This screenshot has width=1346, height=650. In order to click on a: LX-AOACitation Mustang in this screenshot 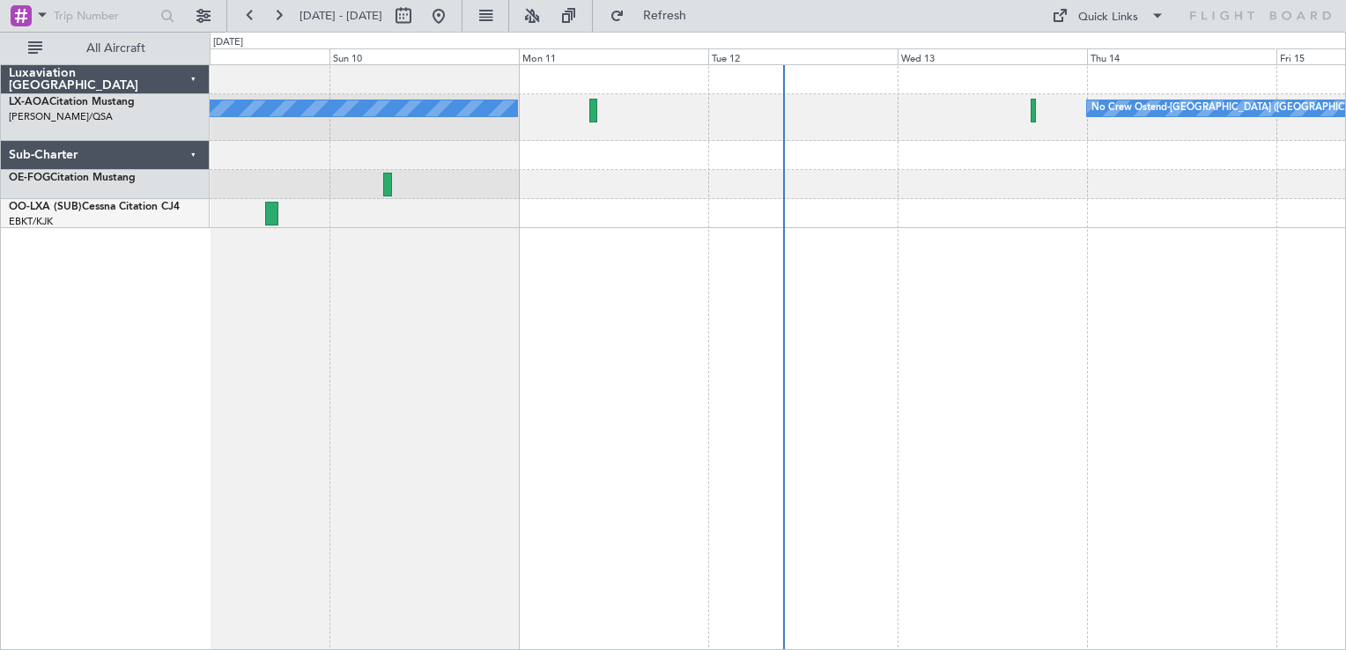, I will do `click(71, 102)`.